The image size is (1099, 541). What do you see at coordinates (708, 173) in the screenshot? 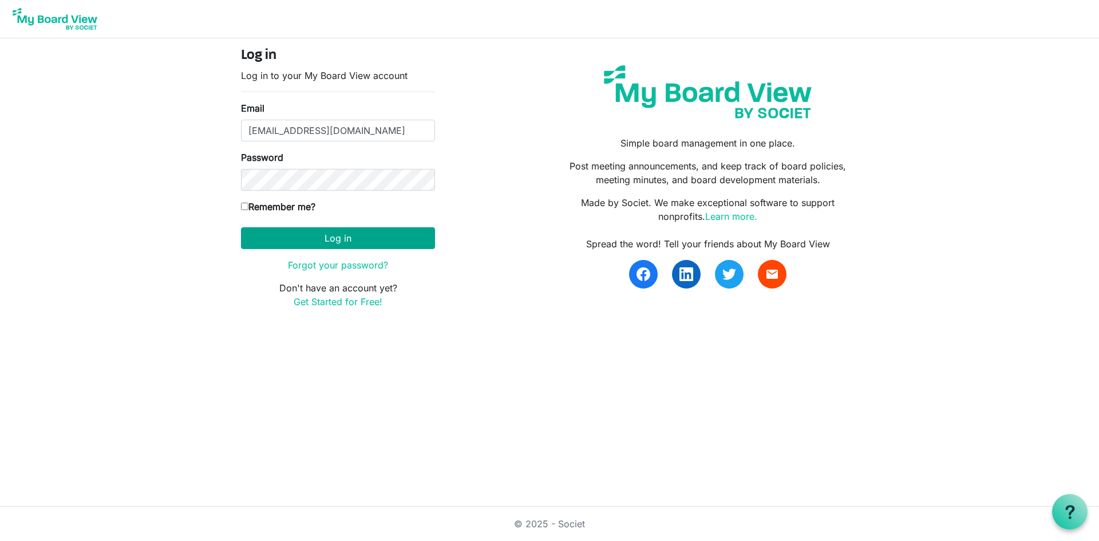
I see `p: Post meeting announcements, and keep track of board policies, meeting minutes, and board developm...` at bounding box center [708, 173].